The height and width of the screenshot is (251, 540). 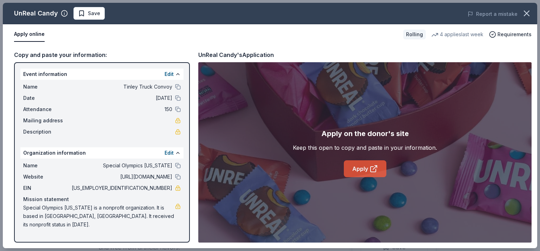 What do you see at coordinates (94, 13) in the screenshot?
I see `span: Save` at bounding box center [94, 13].